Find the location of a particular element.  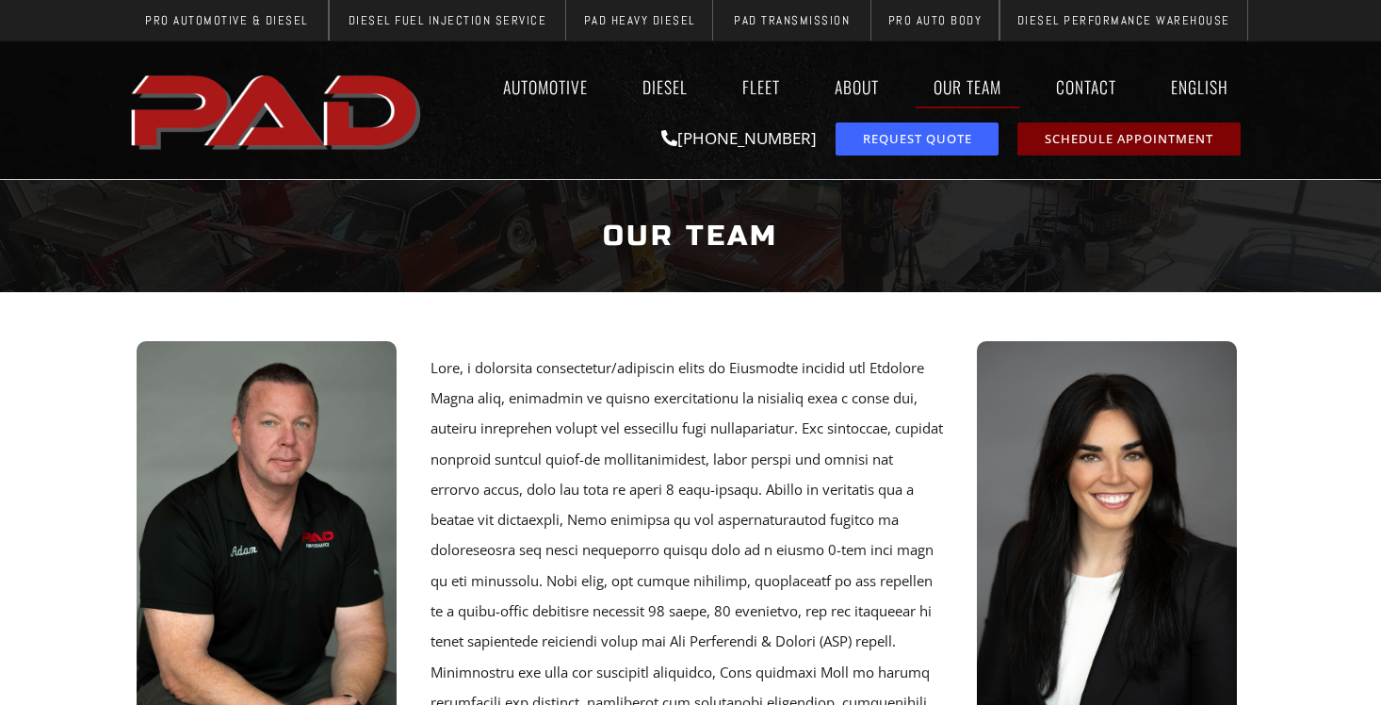

img: The image shows the word "PAD" in bold, red, uppercase letters with a slight shadow effect. is located at coordinates (278, 110).